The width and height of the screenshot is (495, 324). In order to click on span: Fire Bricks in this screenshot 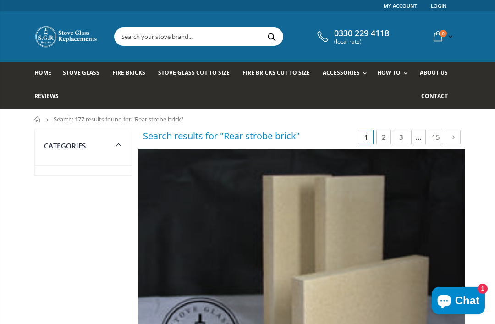, I will do `click(129, 72)`.